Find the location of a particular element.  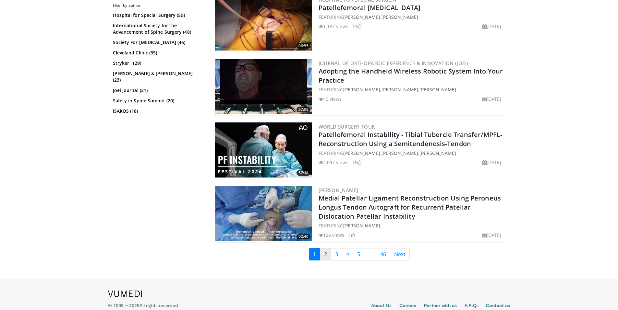

div: FEATURING is located at coordinates (411, 226).